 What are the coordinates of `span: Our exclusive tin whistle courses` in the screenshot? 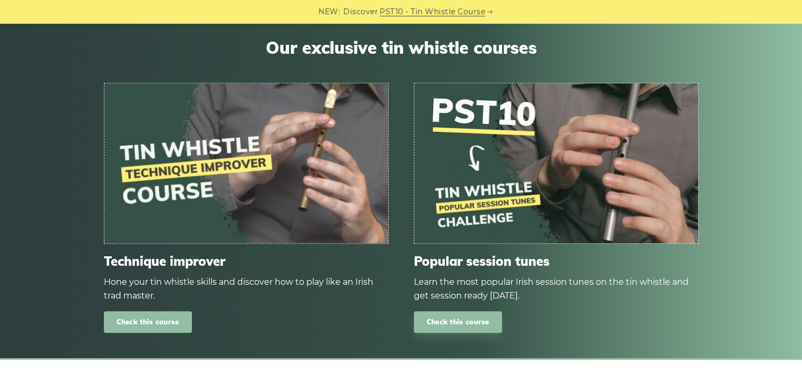 It's located at (401, 47).